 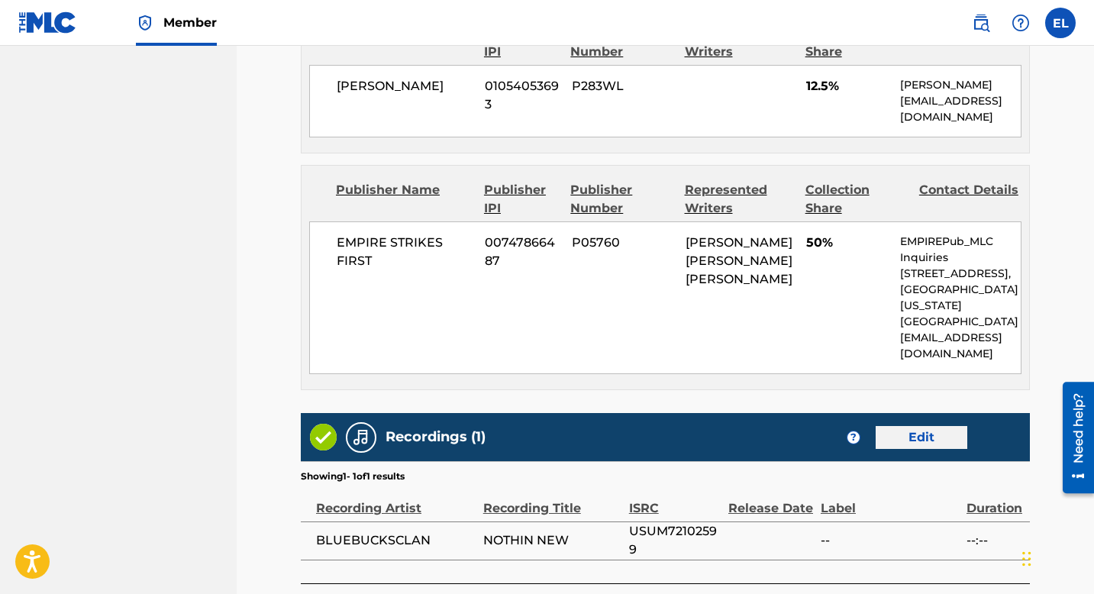 I want to click on div: Publisher IPI, so click(x=521, y=199).